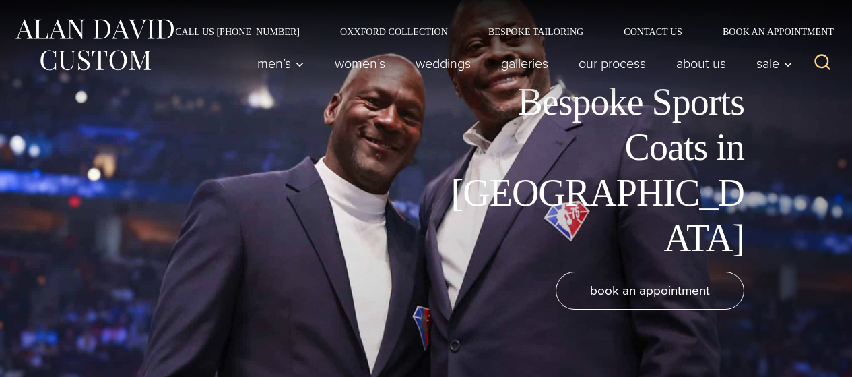 Image resolution: width=852 pixels, height=377 pixels. What do you see at coordinates (443, 63) in the screenshot?
I see `a: weddings` at bounding box center [443, 63].